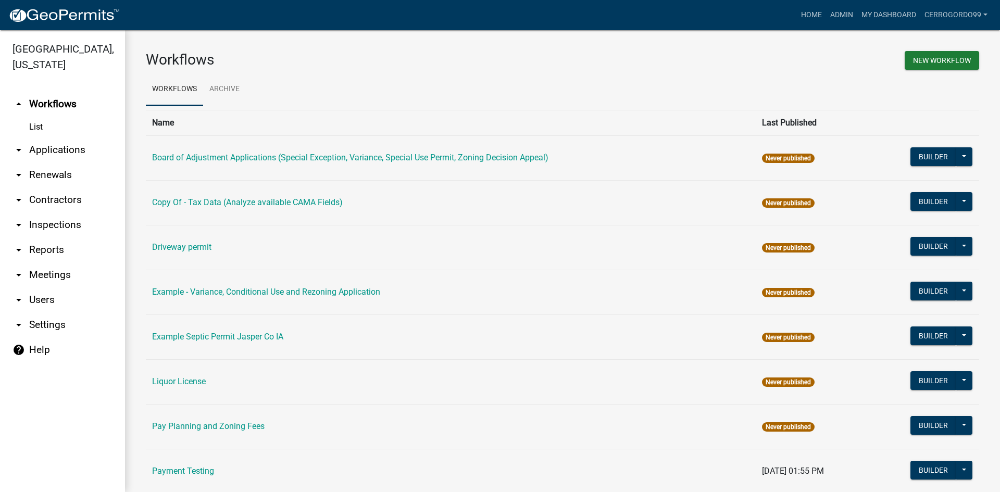 The height and width of the screenshot is (492, 1000). I want to click on a: Admin, so click(842, 15).